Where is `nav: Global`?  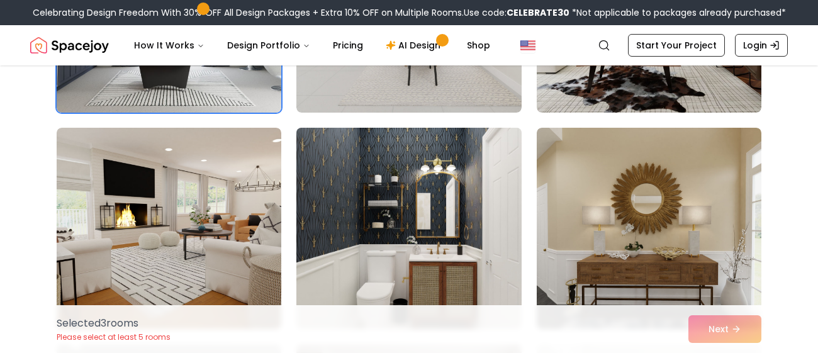
nav: Global is located at coordinates (409, 45).